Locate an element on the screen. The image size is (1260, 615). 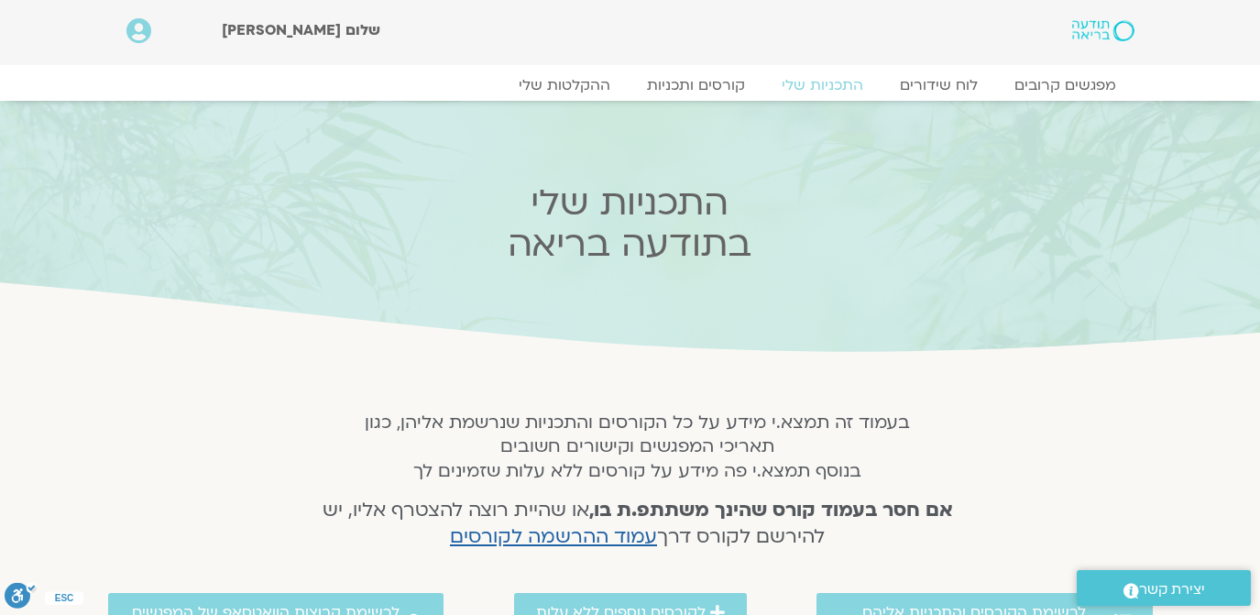
span: עמוד ההרשמה לקורסים is located at coordinates (554, 536).